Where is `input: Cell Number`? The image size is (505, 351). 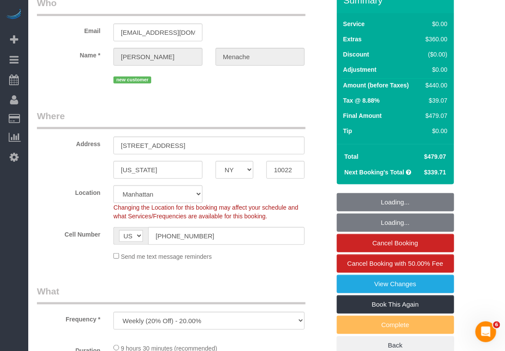
input: Cell Number is located at coordinates (226, 236).